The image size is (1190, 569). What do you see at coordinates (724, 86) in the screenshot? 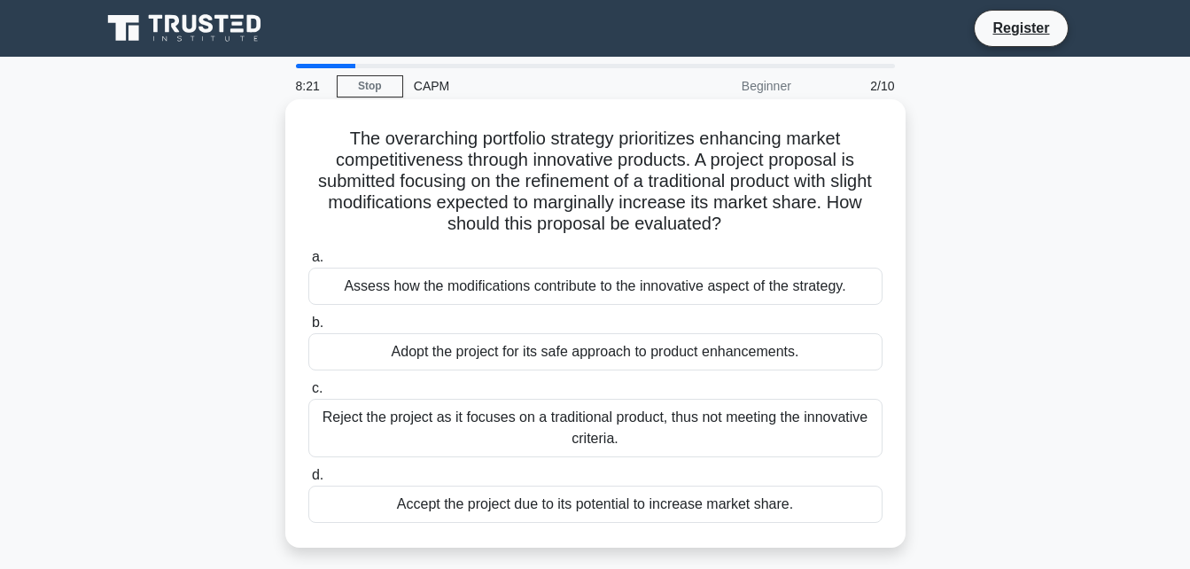
I see `div: Beginner` at bounding box center [724, 86].